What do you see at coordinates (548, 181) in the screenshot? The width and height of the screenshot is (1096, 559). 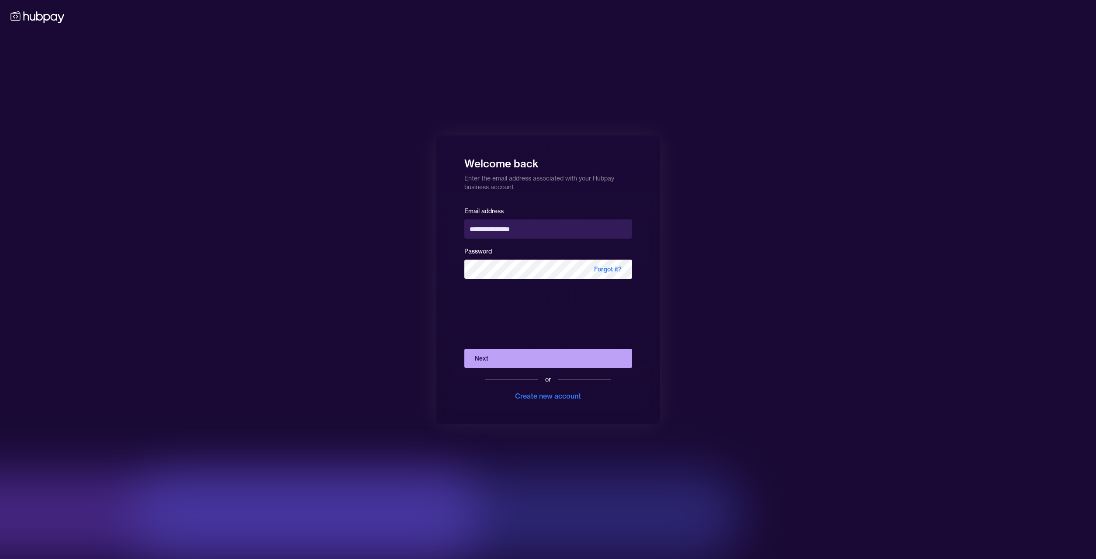 I see `p: Enter the email address associated with your Hubpay business account` at bounding box center [548, 181].